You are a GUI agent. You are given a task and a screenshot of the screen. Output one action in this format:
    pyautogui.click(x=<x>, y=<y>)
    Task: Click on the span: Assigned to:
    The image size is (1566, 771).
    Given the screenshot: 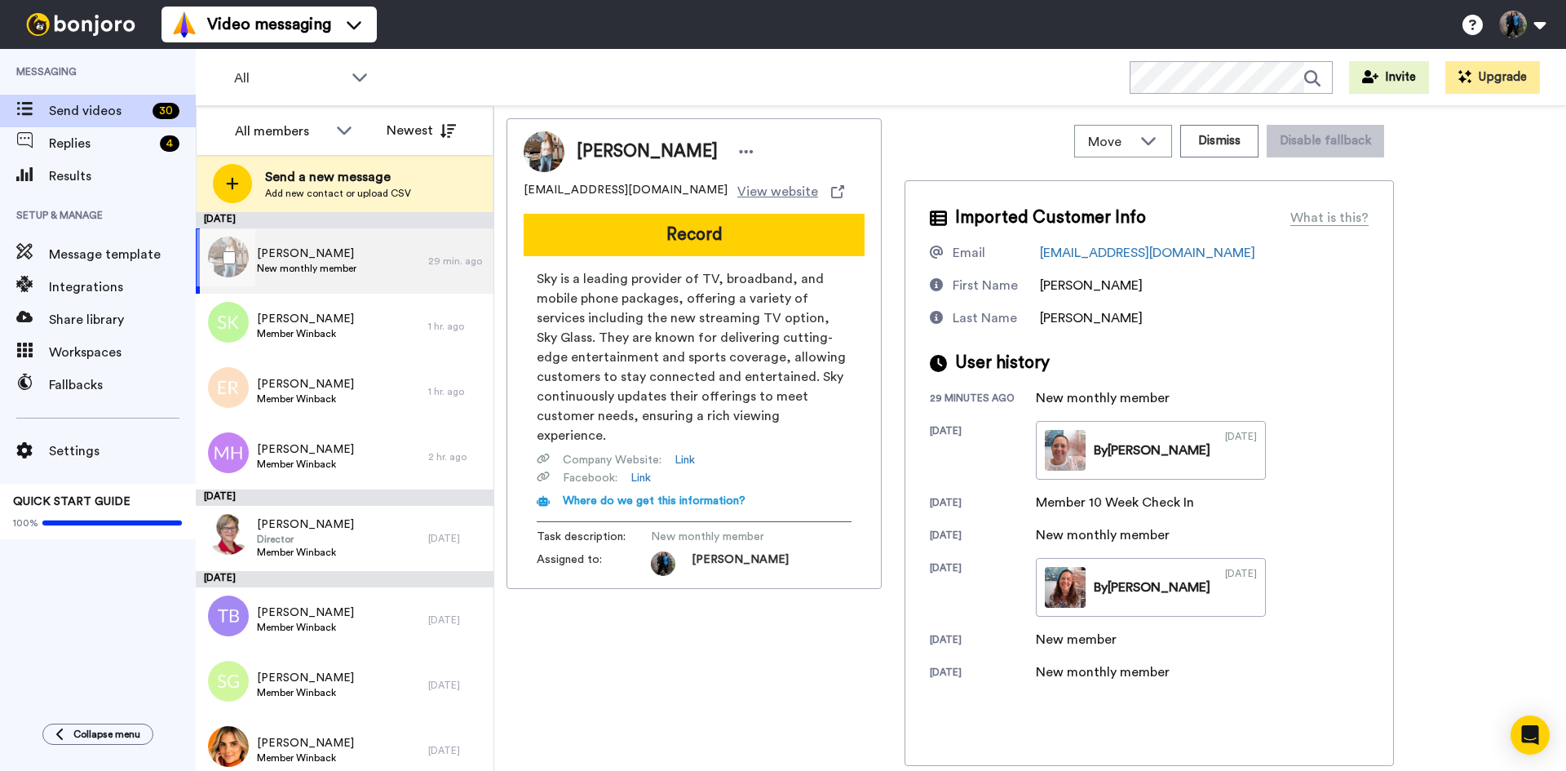 What is the action you would take?
    pyautogui.click(x=594, y=564)
    